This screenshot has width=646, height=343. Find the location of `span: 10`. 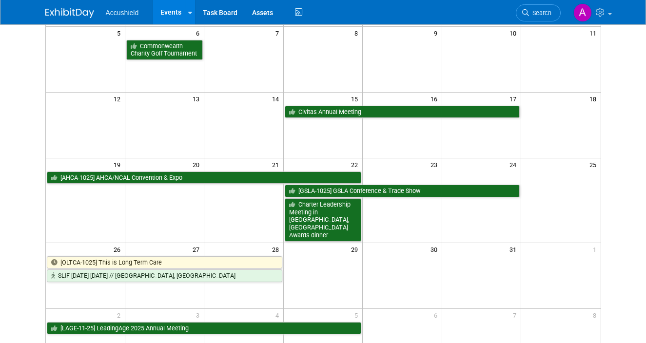

span: 10 is located at coordinates (515, 33).